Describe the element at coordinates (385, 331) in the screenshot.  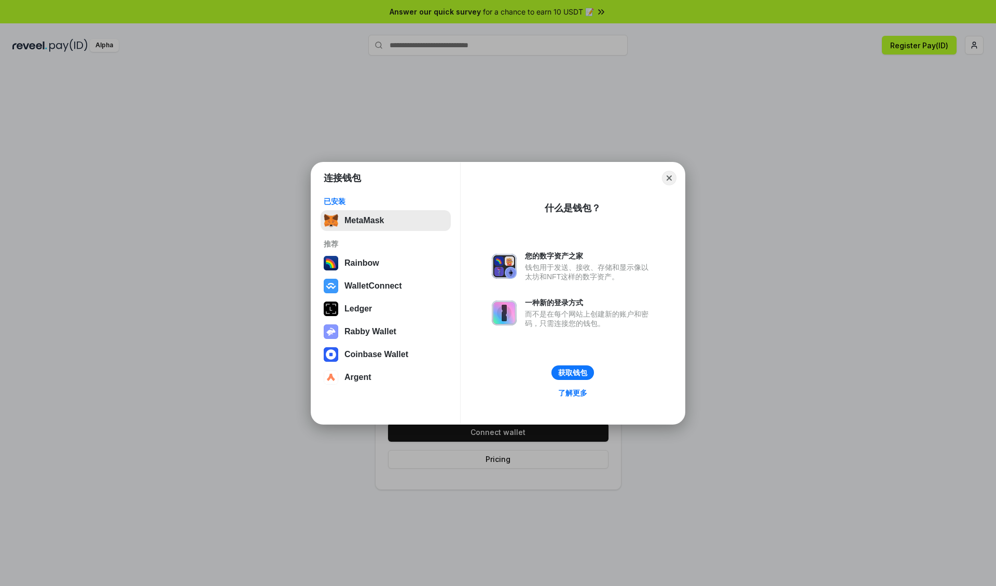
I see `button: Rabby Wallet` at that location.